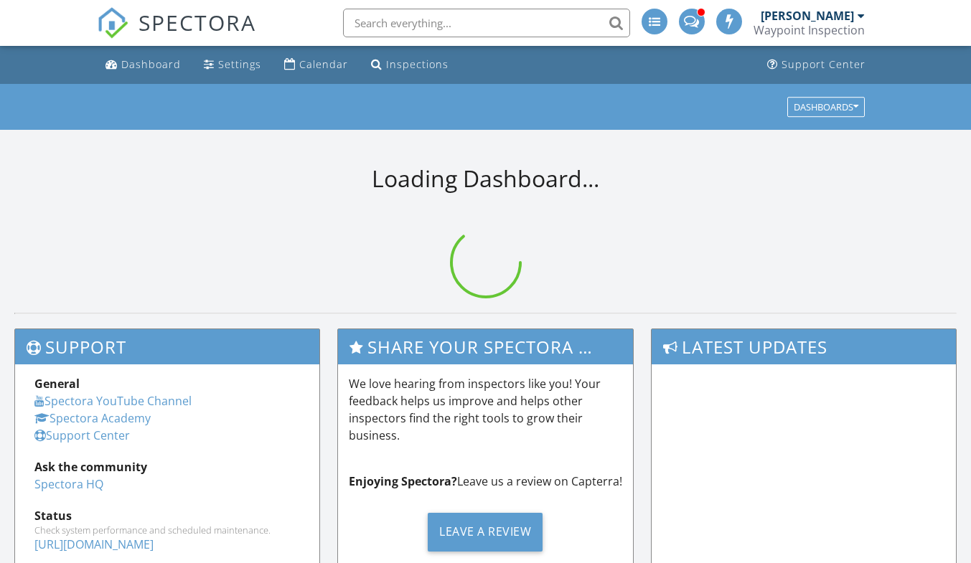 This screenshot has width=971, height=563. What do you see at coordinates (167, 347) in the screenshot?
I see `h3: Support` at bounding box center [167, 347].